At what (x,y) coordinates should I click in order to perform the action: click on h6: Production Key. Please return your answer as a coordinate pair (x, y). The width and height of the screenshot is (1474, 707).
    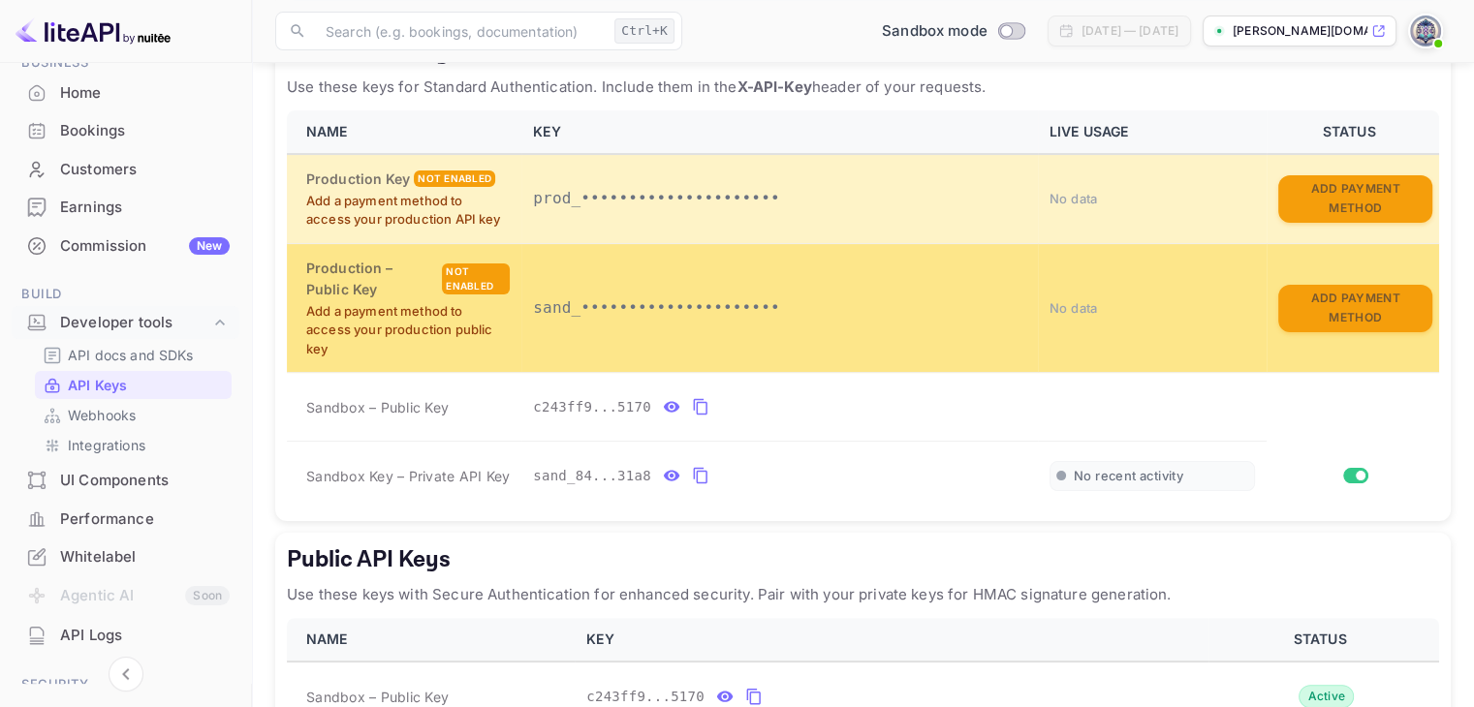
    Looking at the image, I should click on (358, 179).